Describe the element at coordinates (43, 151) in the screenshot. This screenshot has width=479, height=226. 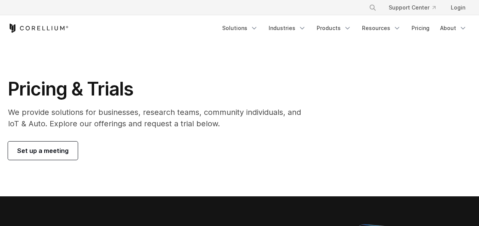
I see `span: Set up a meeting` at that location.